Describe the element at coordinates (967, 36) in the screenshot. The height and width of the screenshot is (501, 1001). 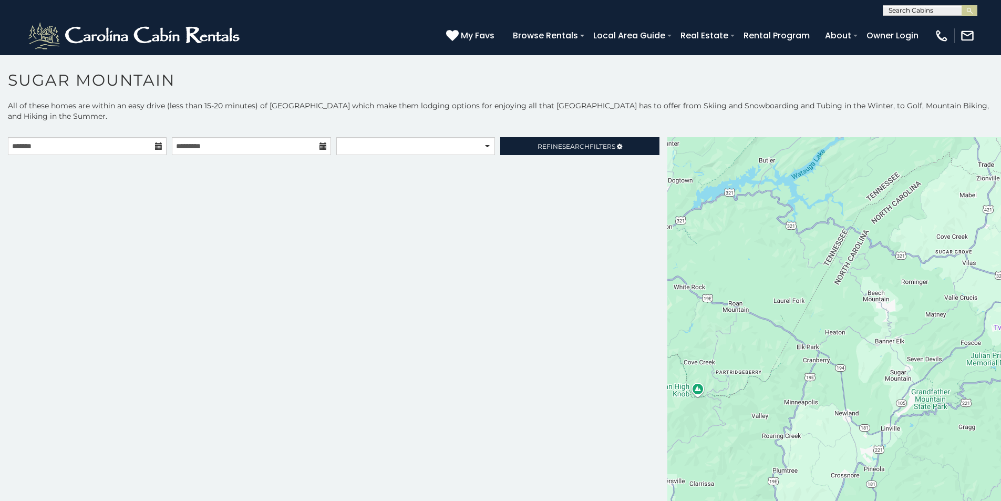
I see `img: mail-regular-white.png` at that location.